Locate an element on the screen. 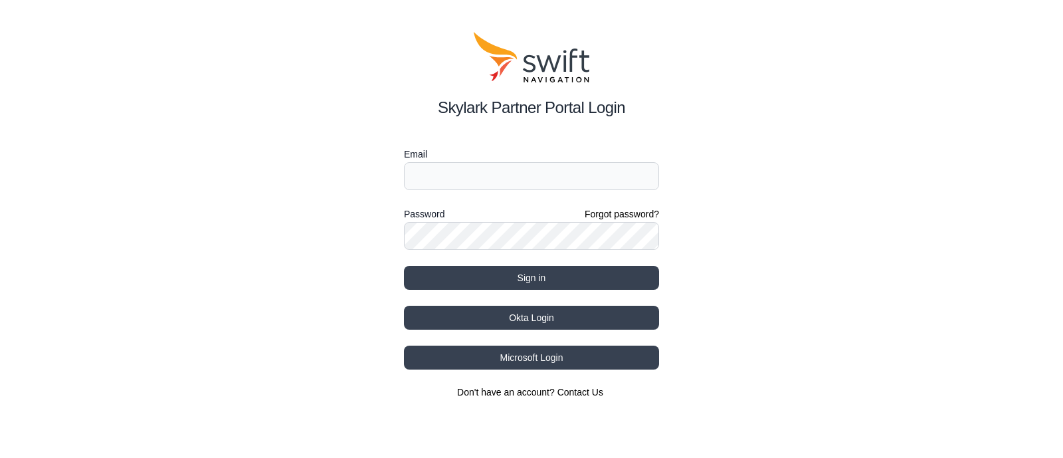 The width and height of the screenshot is (1063, 458). label: Password is located at coordinates (424, 214).